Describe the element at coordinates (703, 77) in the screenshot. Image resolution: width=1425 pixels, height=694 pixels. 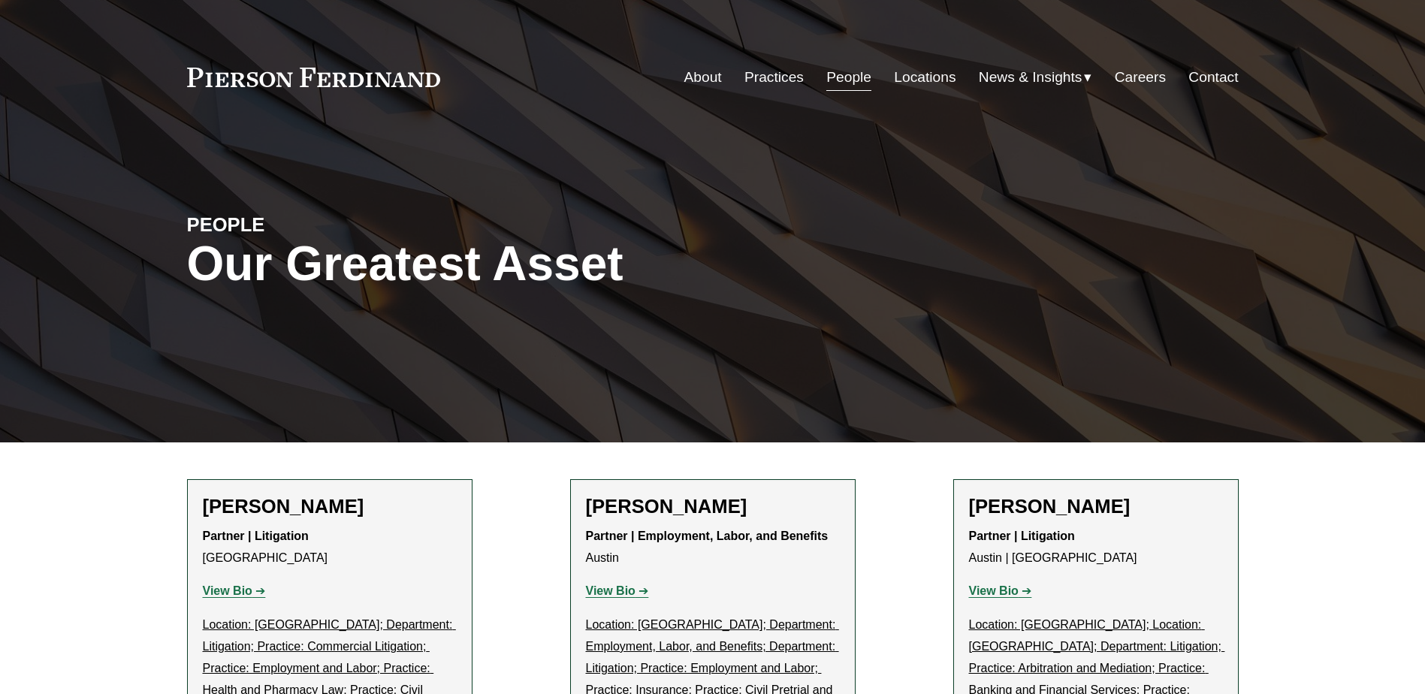
I see `a: About` at that location.